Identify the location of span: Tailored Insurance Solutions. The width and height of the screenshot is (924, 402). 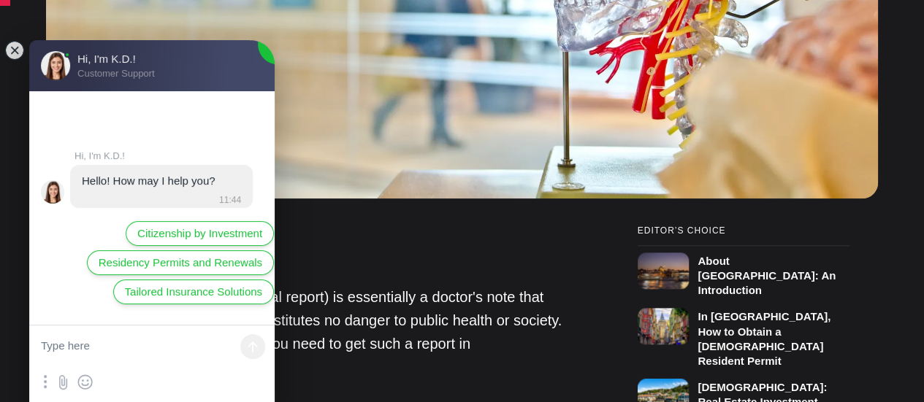
(194, 292).